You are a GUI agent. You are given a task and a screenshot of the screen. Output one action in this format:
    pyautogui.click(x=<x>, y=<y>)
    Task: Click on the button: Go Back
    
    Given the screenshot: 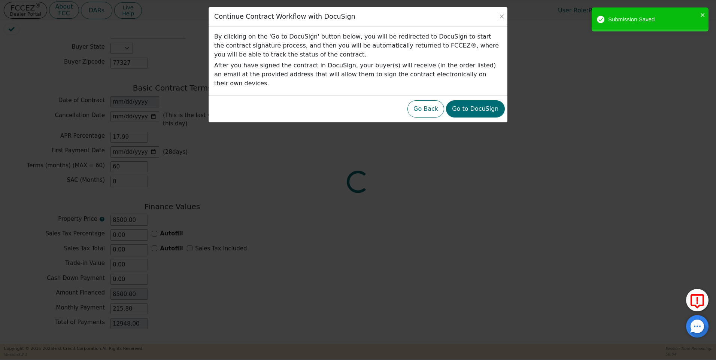 What is the action you would take?
    pyautogui.click(x=426, y=109)
    